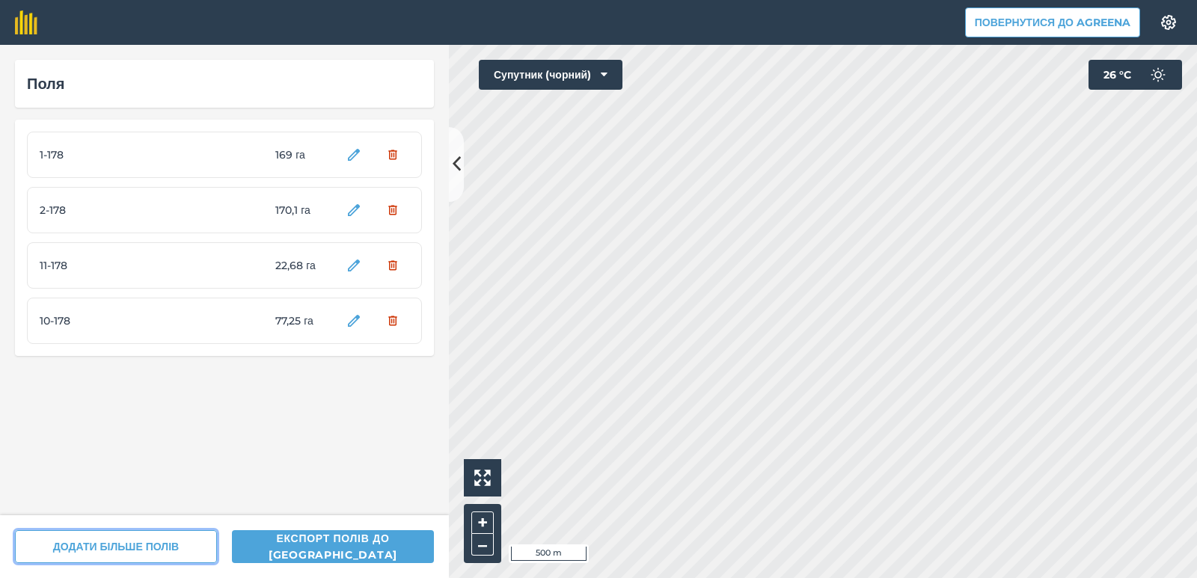 The width and height of the screenshot is (1197, 578). What do you see at coordinates (284, 155) in the screenshot?
I see `font: 169` at bounding box center [284, 155].